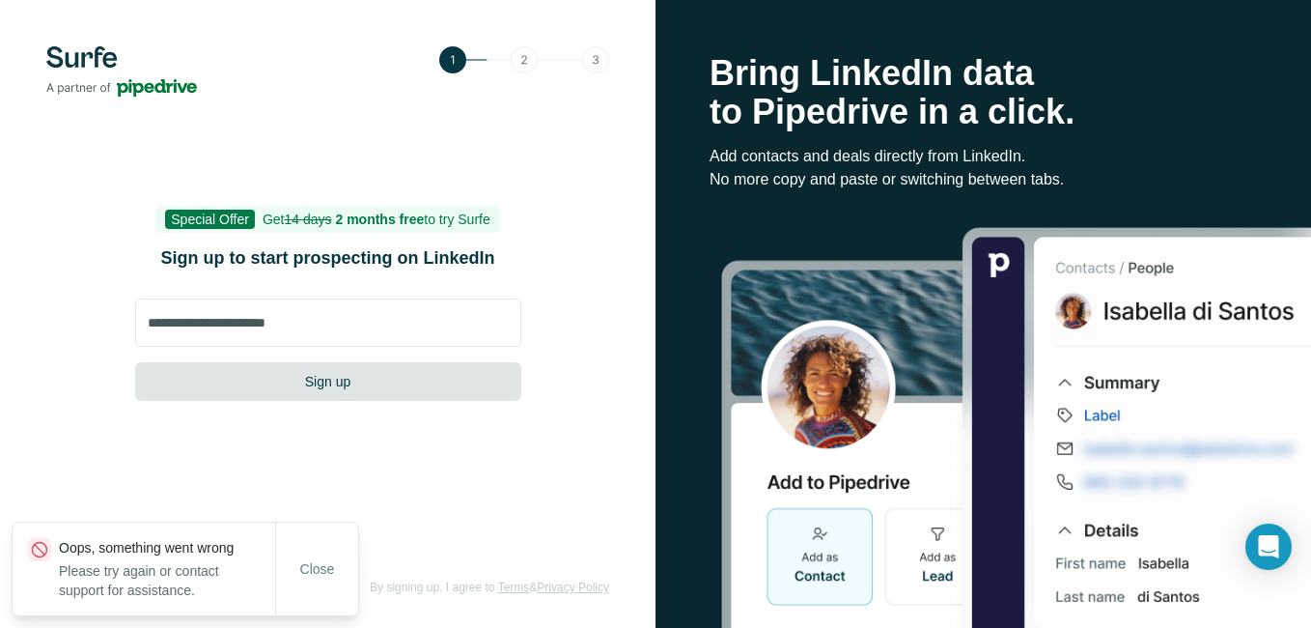 Image resolution: width=1311 pixels, height=628 pixels. I want to click on button: Sign up, so click(328, 381).